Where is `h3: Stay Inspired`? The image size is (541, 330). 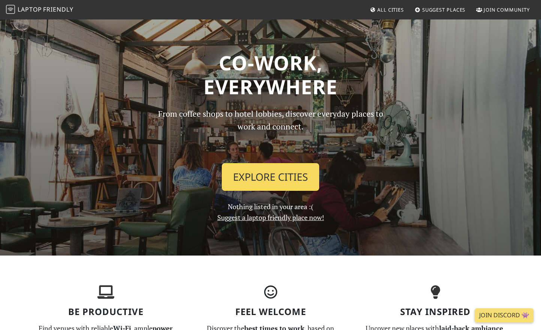 h3: Stay Inspired is located at coordinates (435, 312).